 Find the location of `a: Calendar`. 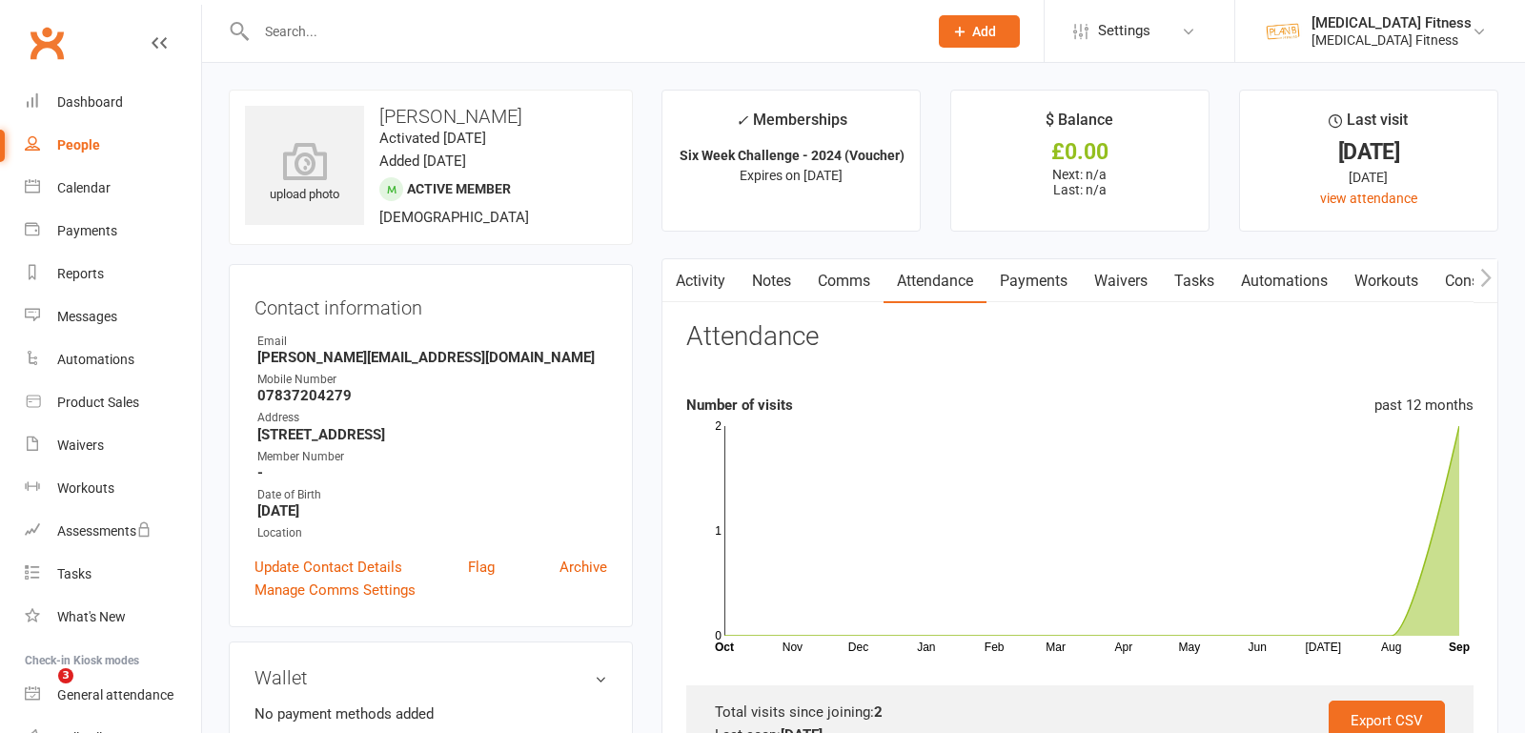

a: Calendar is located at coordinates (112, 188).